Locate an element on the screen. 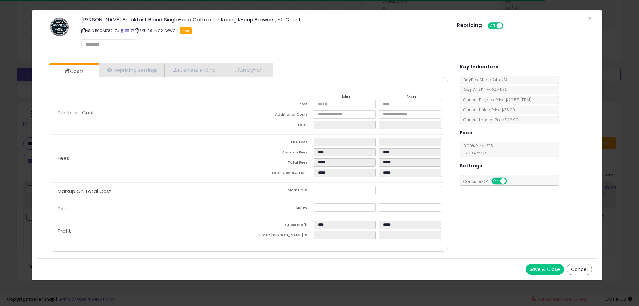  span: Current Landed Price: $36.99 is located at coordinates (489, 120).